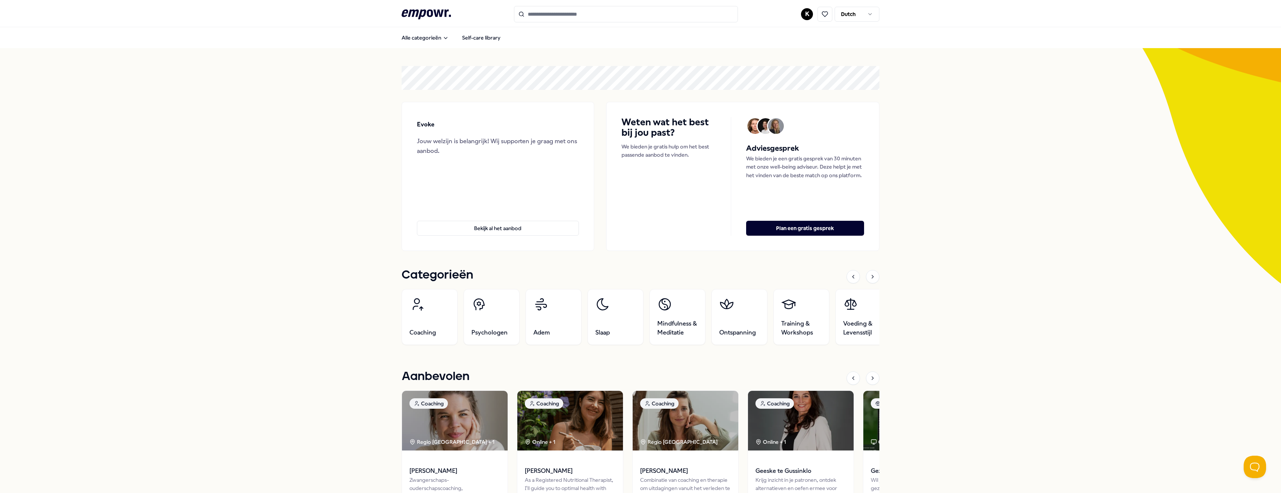  Describe the element at coordinates (801, 317) in the screenshot. I see `a: Training & Workshops` at that location.